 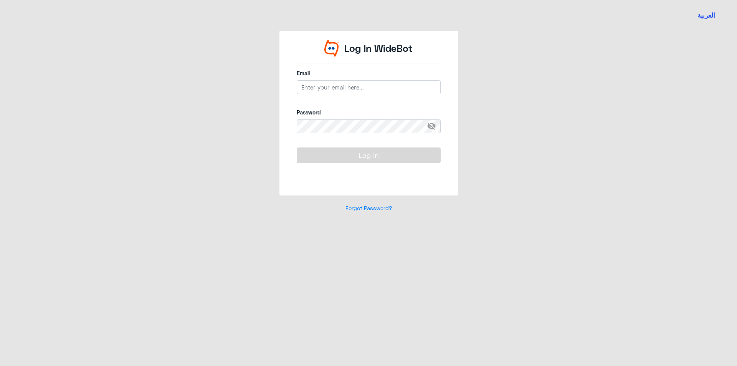 I want to click on label: Email, so click(x=368, y=73).